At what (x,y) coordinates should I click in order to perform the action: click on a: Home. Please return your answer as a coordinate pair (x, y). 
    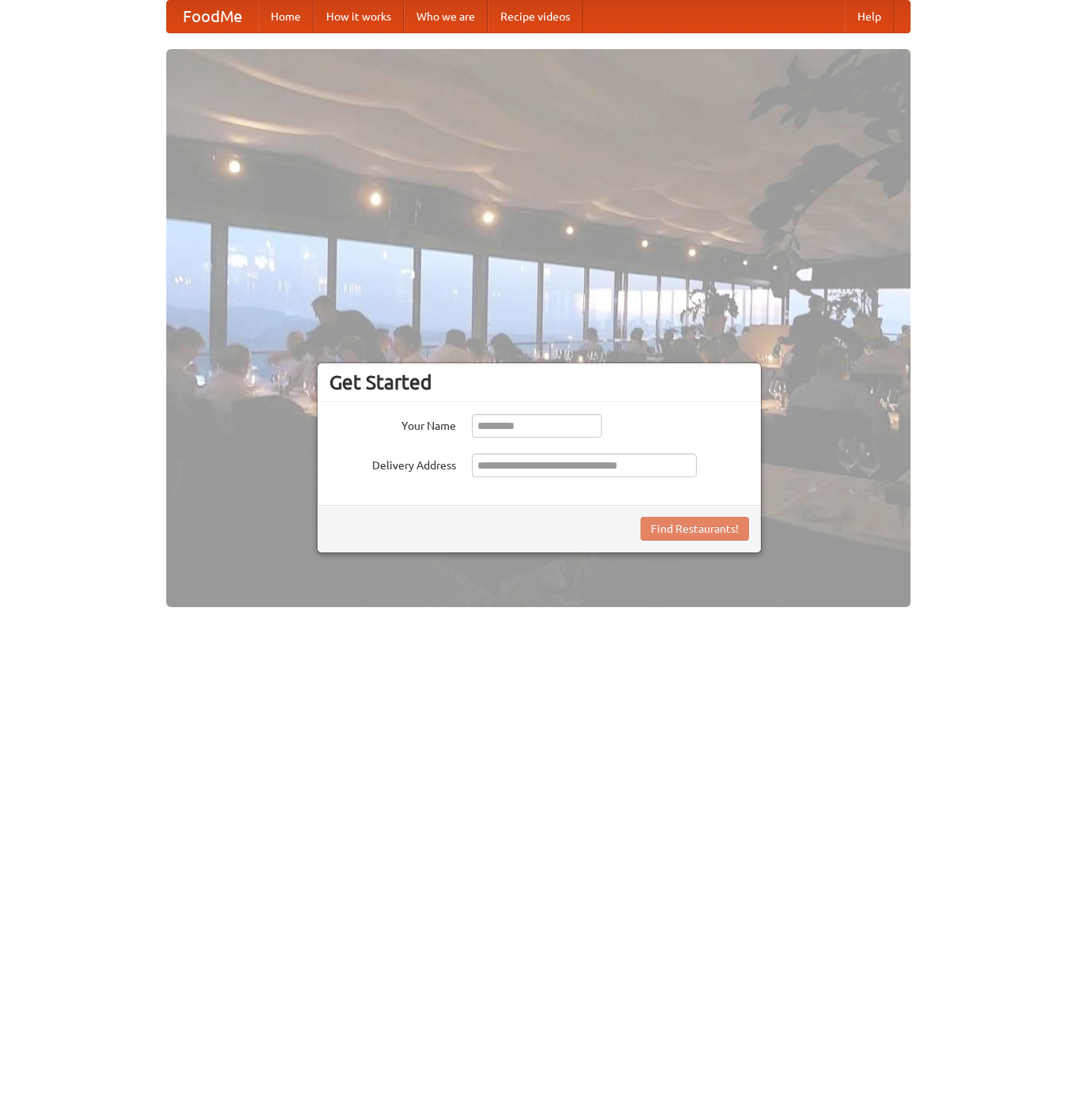
    Looking at the image, I should click on (286, 17).